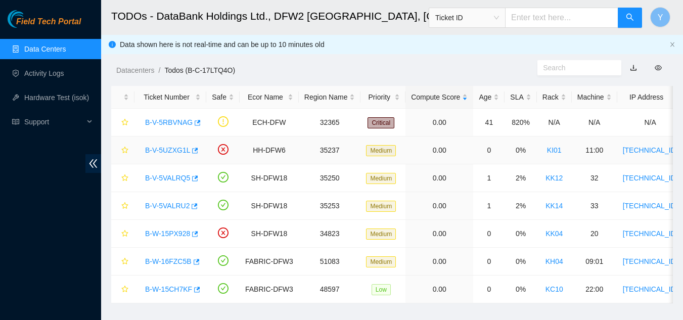 The width and height of the screenshot is (683, 320). What do you see at coordinates (660, 17) in the screenshot?
I see `button: Y` at bounding box center [660, 17].